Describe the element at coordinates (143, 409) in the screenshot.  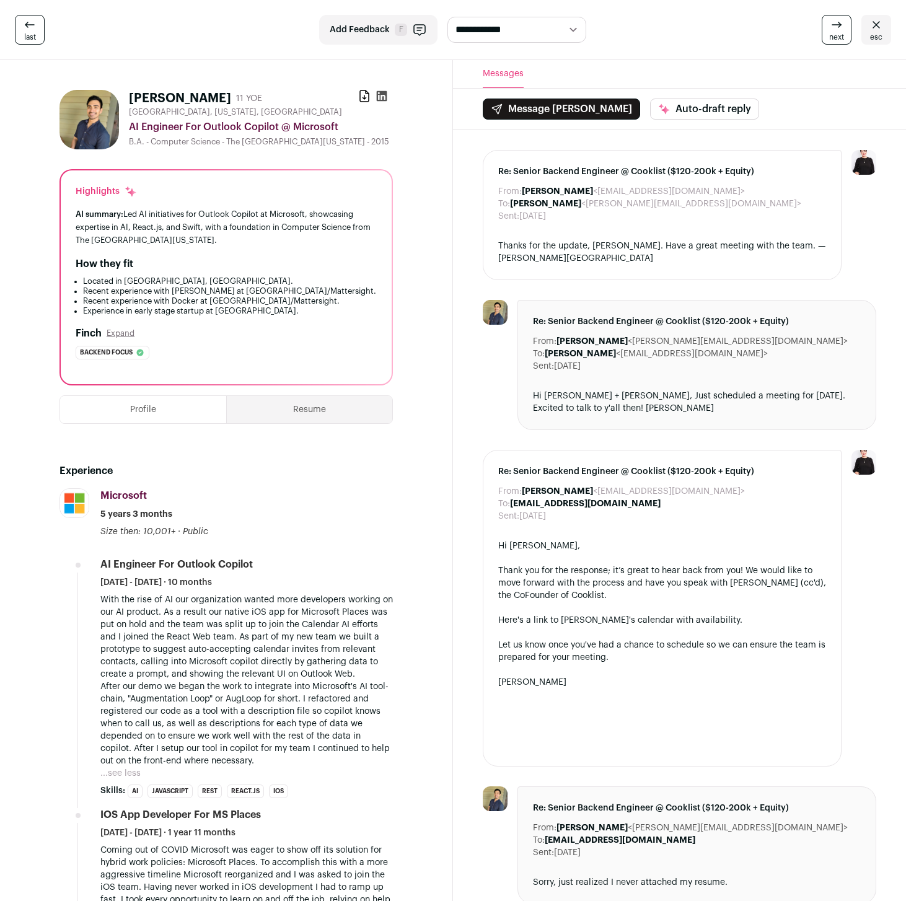
I see `button: Profile` at that location.